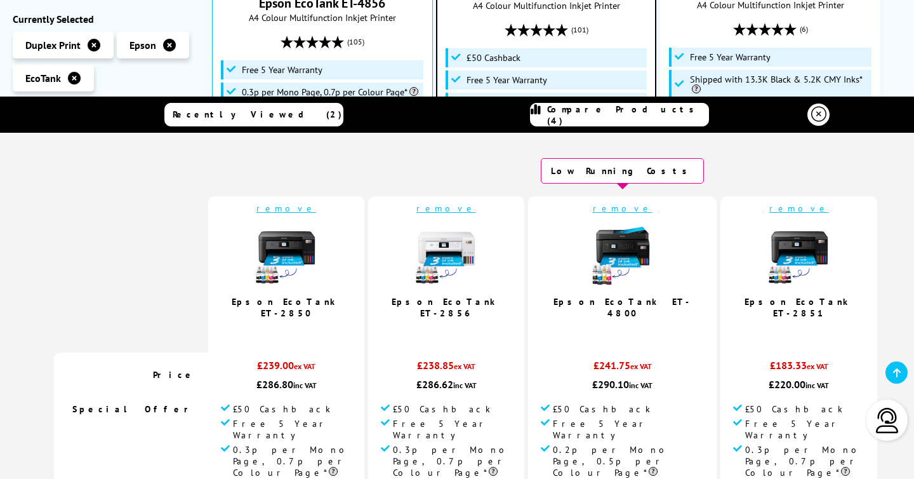 The image size is (914, 479). I want to click on img: epson-et-4800-ink-included-new-small.jpg, so click(623, 255).